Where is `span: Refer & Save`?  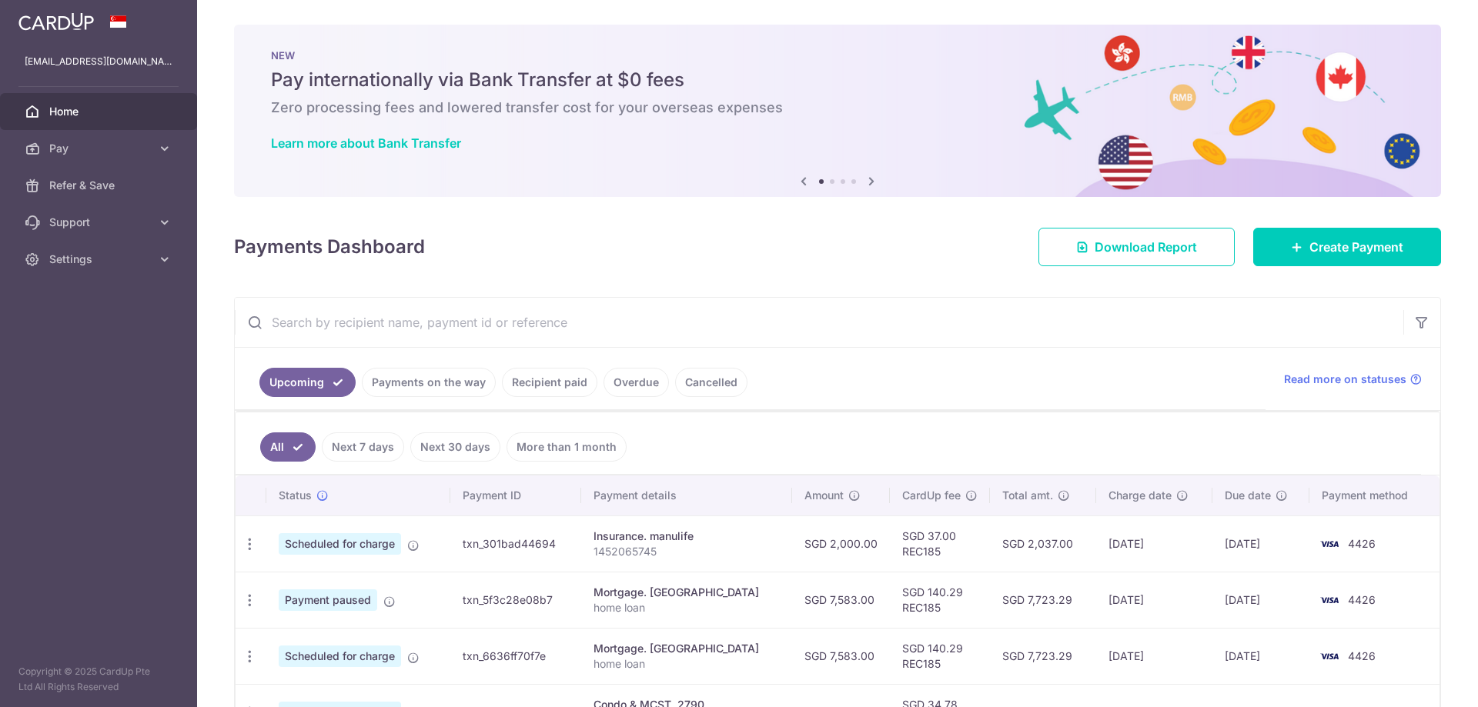
span: Refer & Save is located at coordinates (100, 185).